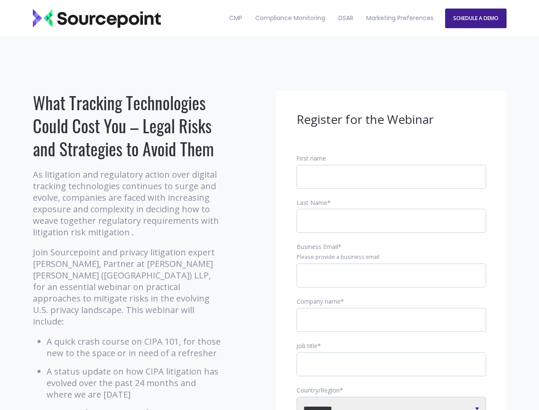 This screenshot has width=539, height=410. What do you see at coordinates (128, 203) in the screenshot?
I see `p: As litigation and regulatory action over digital tracking technologies continues to surge and evo...` at bounding box center [128, 203].